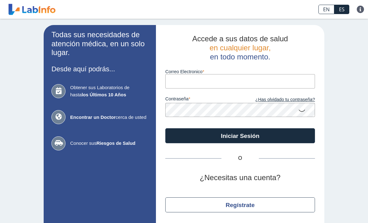  I want to click on span: Conocer sus, so click(109, 143).